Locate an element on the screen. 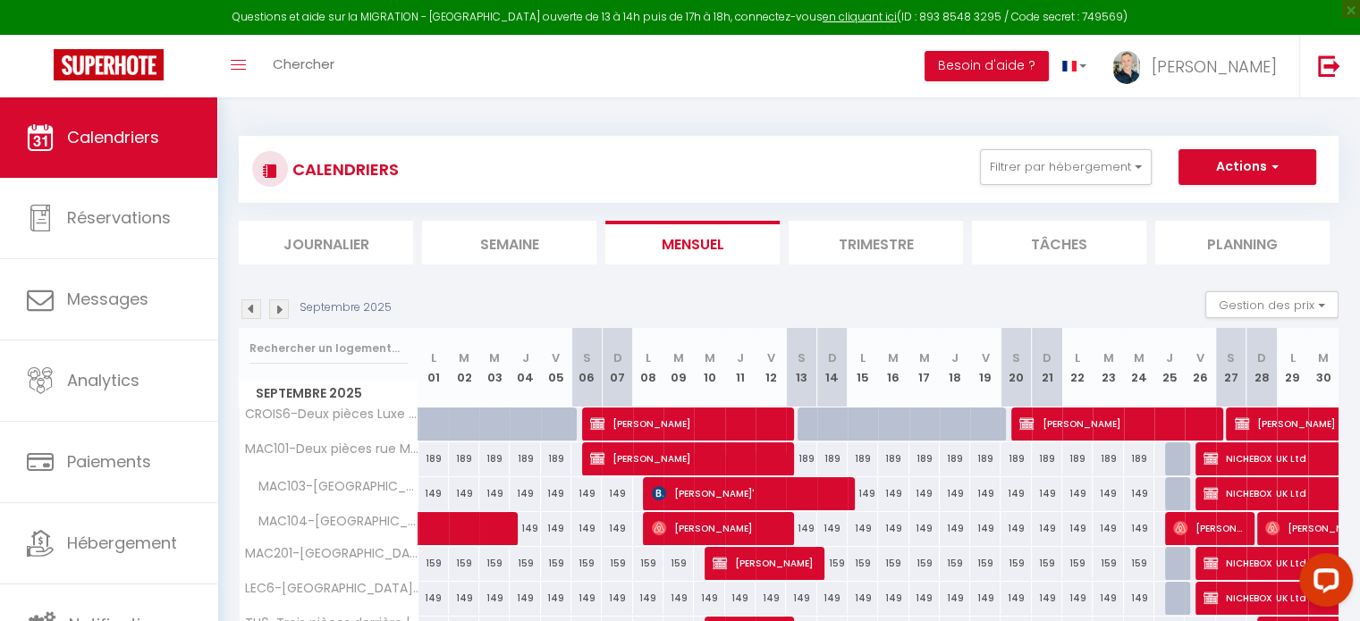 Image resolution: width=1360 pixels, height=621 pixels. img: logout is located at coordinates (1329, 65).